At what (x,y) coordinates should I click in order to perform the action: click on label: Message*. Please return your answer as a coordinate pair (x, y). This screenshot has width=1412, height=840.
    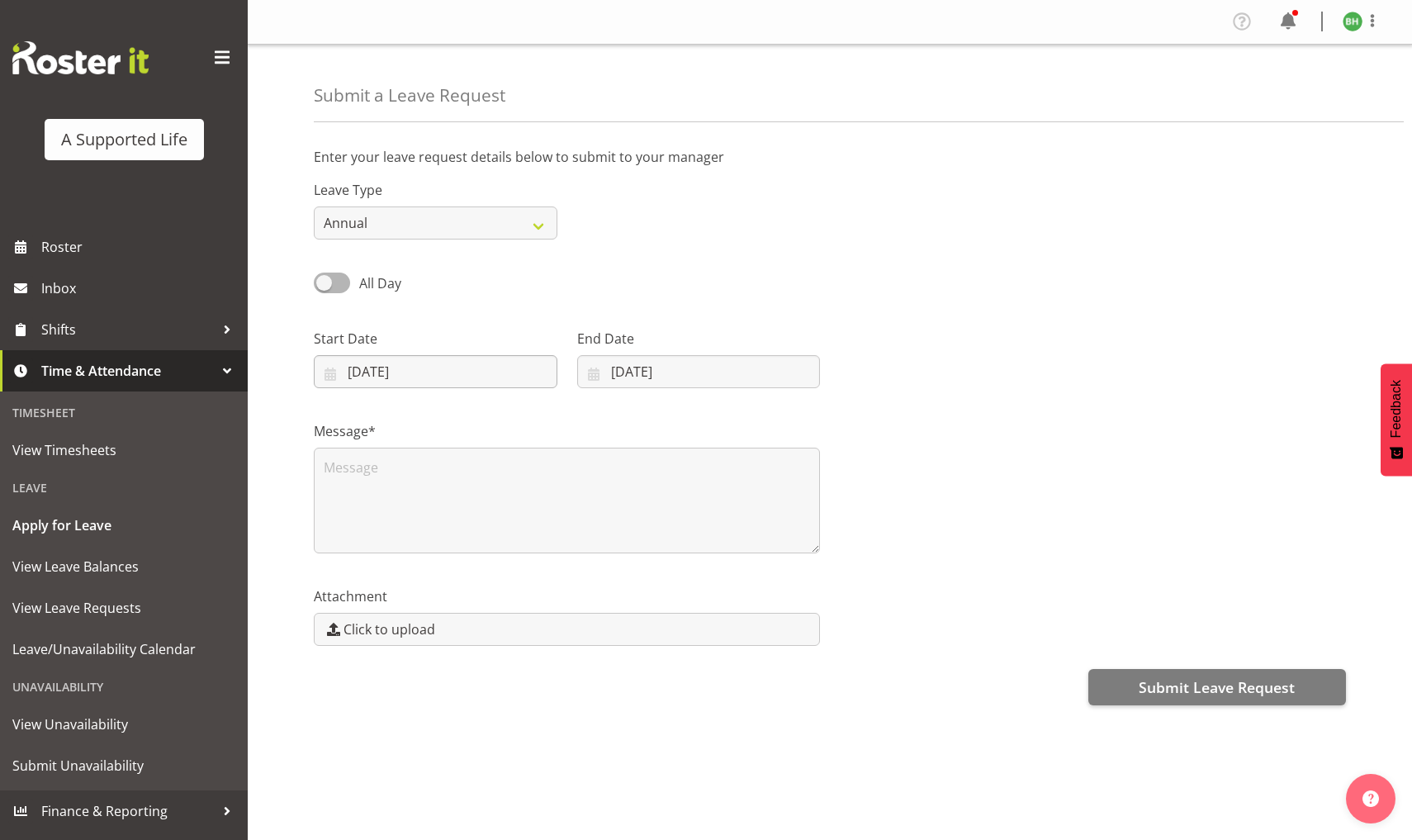
    Looking at the image, I should click on (567, 431).